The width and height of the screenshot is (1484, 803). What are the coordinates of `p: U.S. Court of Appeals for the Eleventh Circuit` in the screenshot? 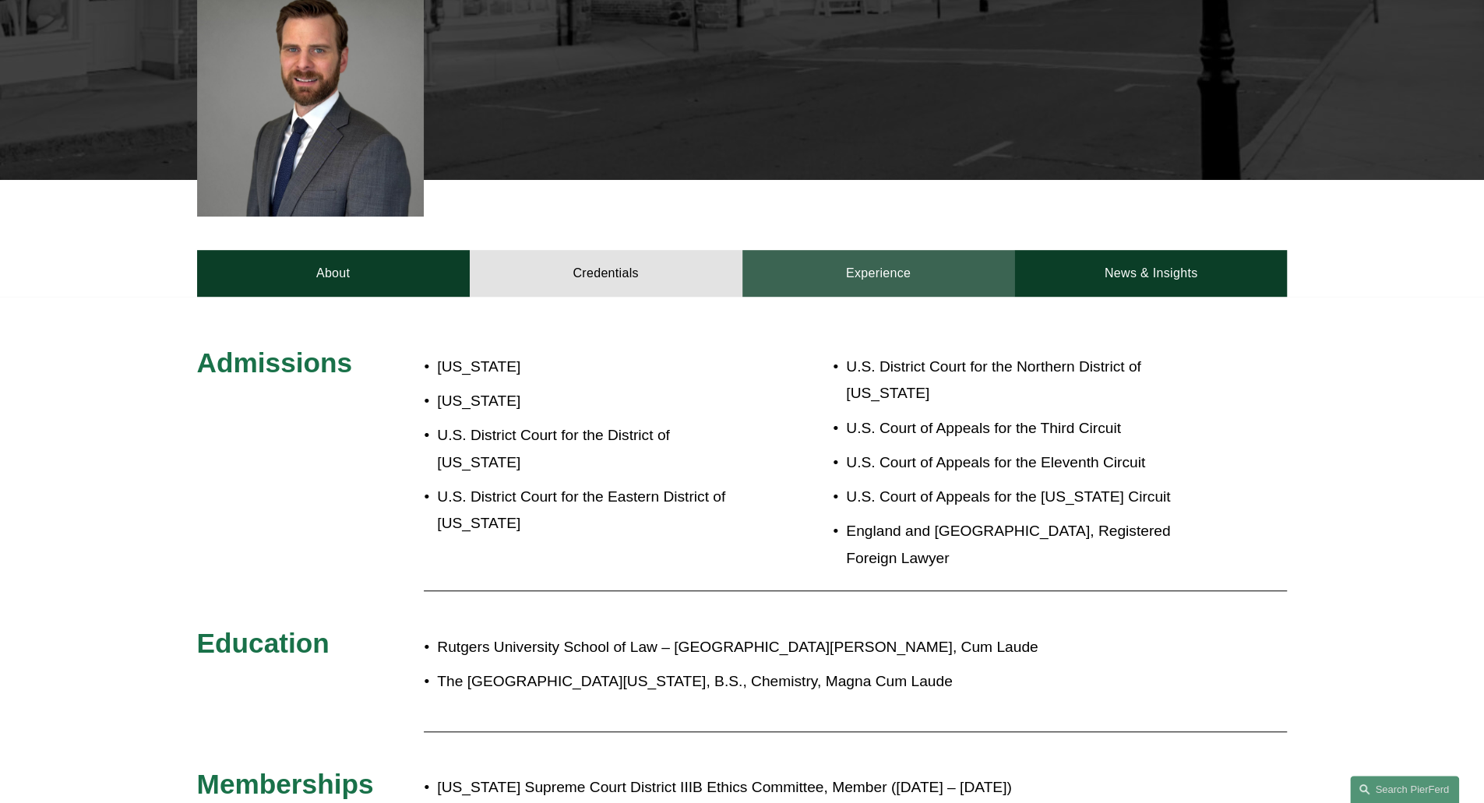 It's located at (1021, 463).